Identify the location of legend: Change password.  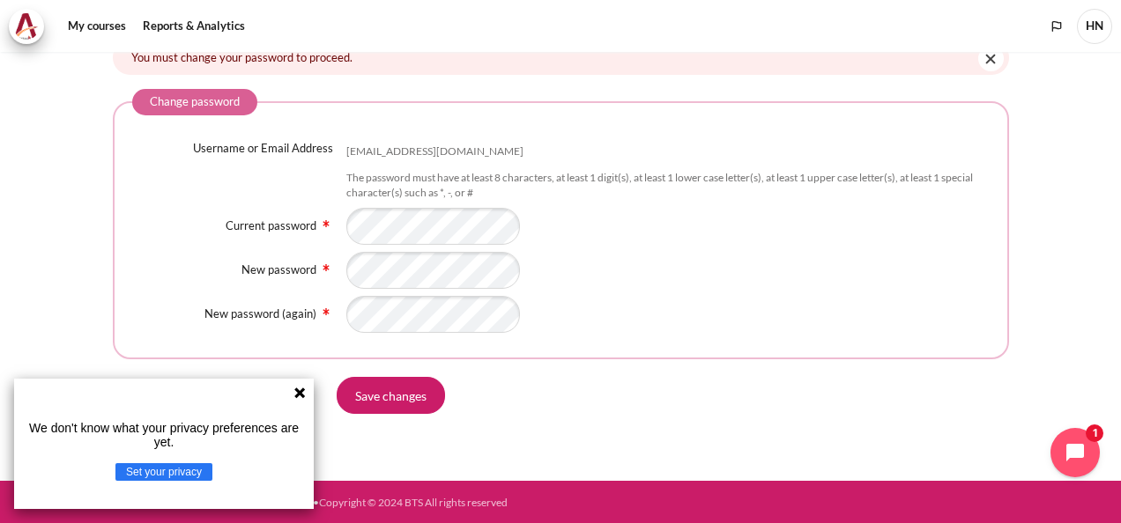
(195, 102).